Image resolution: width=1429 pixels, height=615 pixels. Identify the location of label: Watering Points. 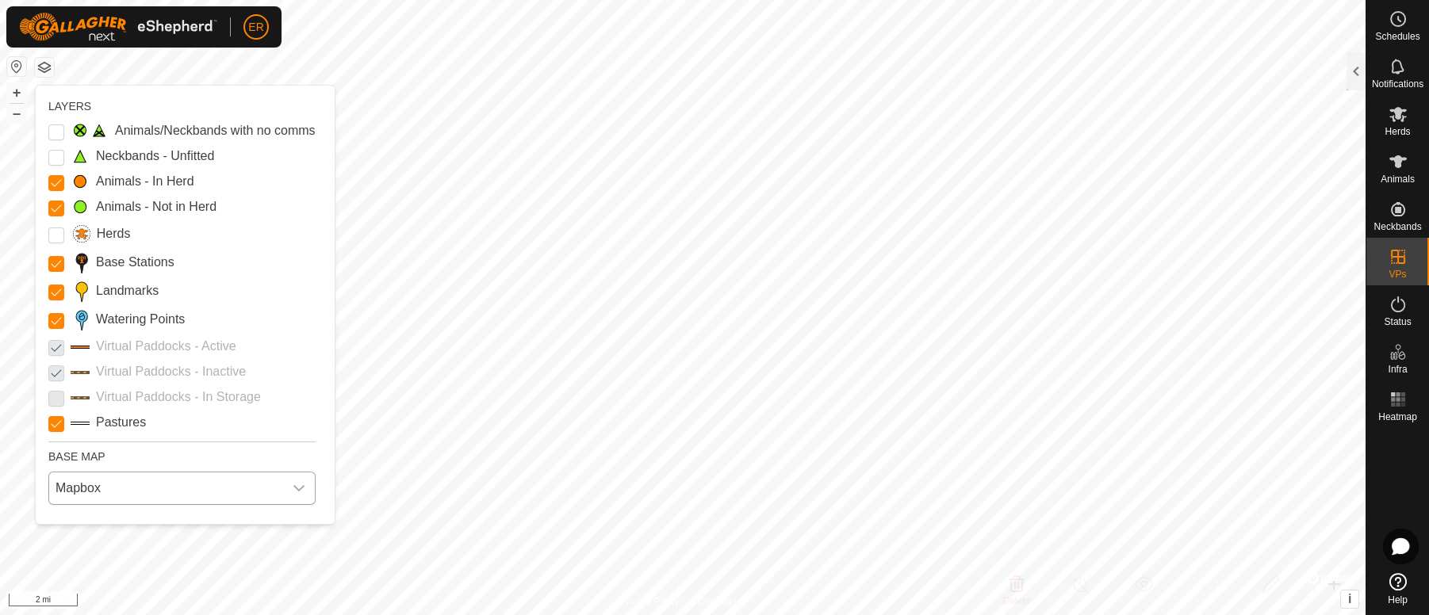
(140, 320).